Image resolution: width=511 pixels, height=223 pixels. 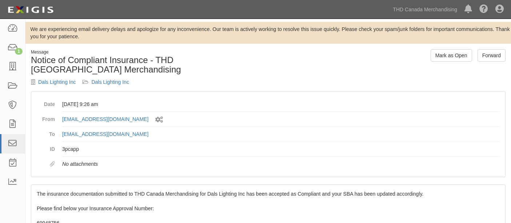 I want to click on i: Sent by system workflow, so click(x=159, y=119).